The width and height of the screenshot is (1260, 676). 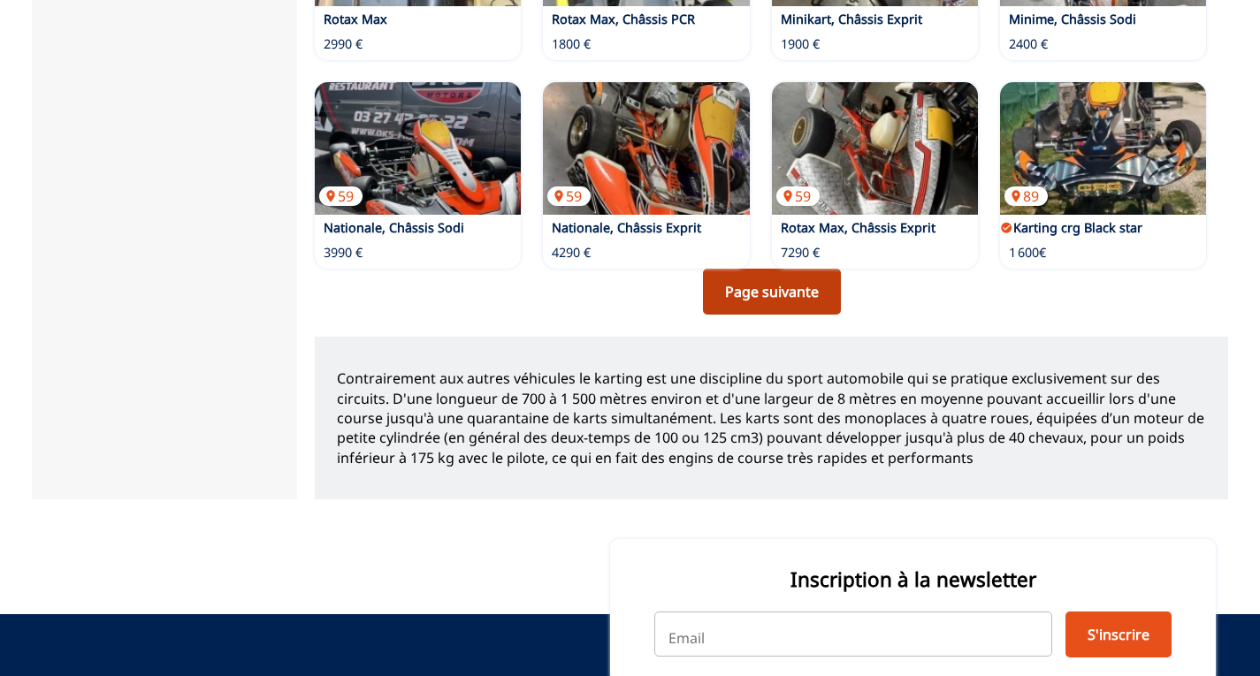 I want to click on input: Email, so click(x=853, y=634).